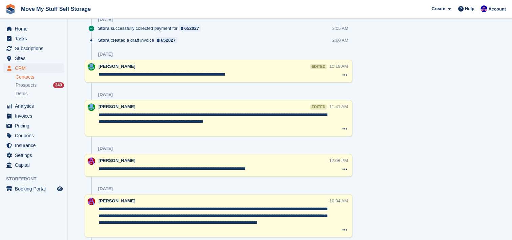 This screenshot has height=240, width=512. What do you see at coordinates (35, 145) in the screenshot?
I see `span: Insurance` at bounding box center [35, 145].